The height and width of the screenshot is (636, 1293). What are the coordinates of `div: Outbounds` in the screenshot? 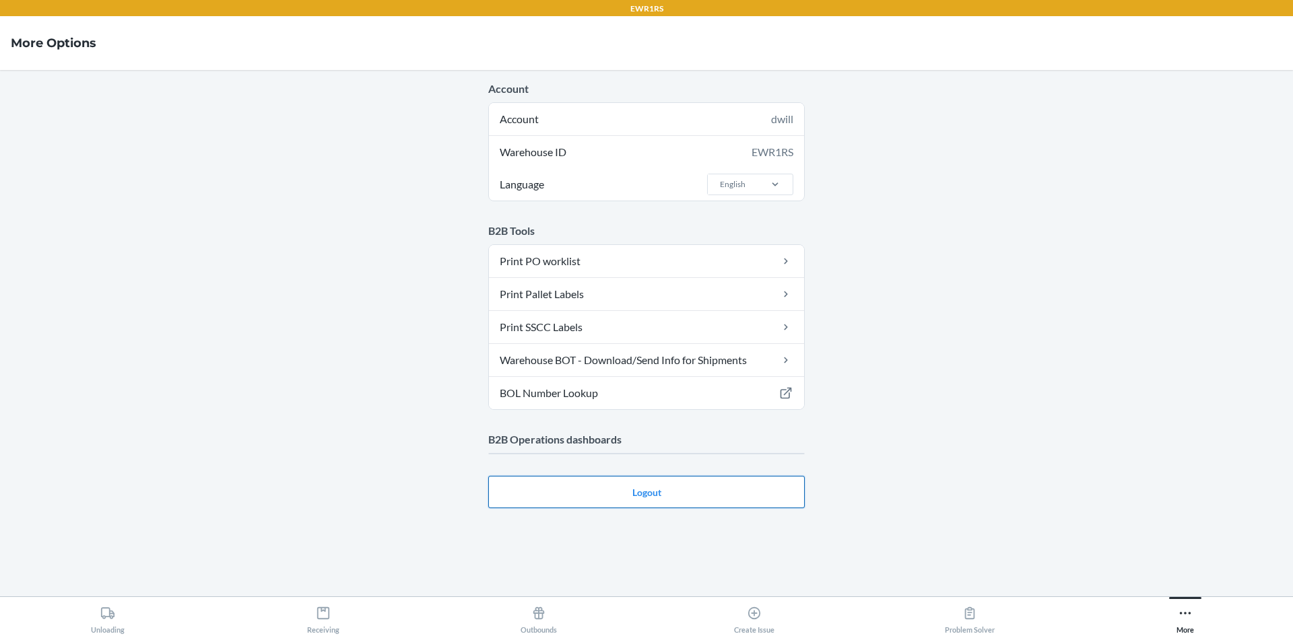 It's located at (539, 618).